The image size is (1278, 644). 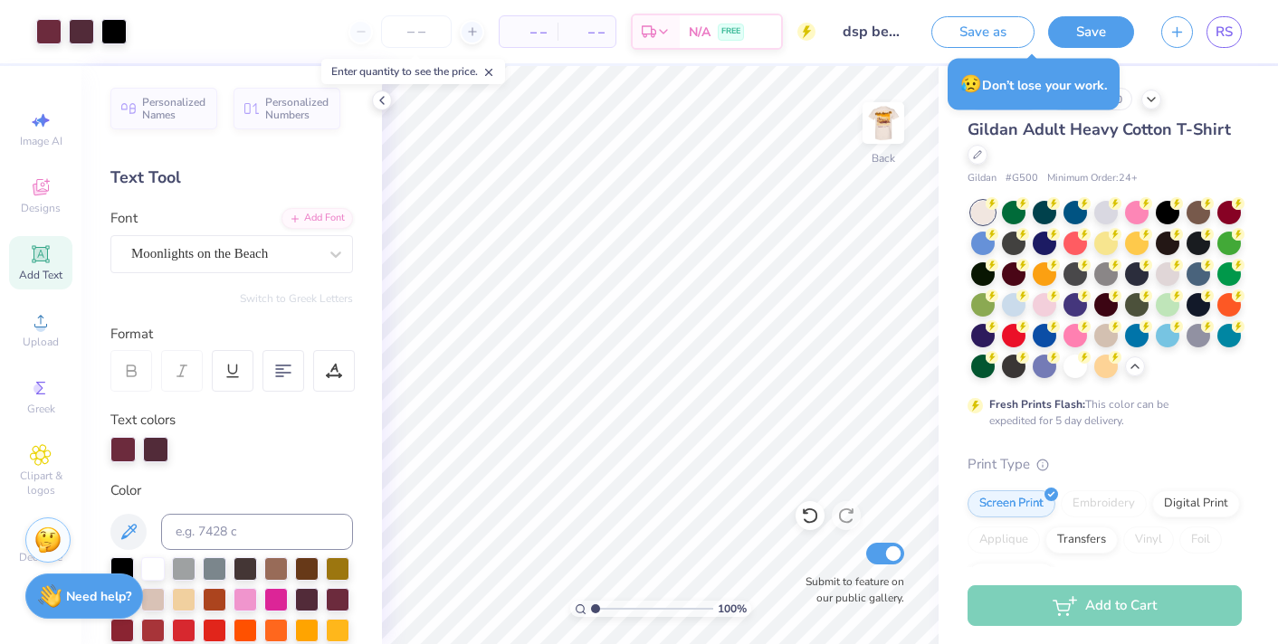 I want to click on span: Gildan Adult Heavy Cotton T-Shirt, so click(x=1099, y=129).